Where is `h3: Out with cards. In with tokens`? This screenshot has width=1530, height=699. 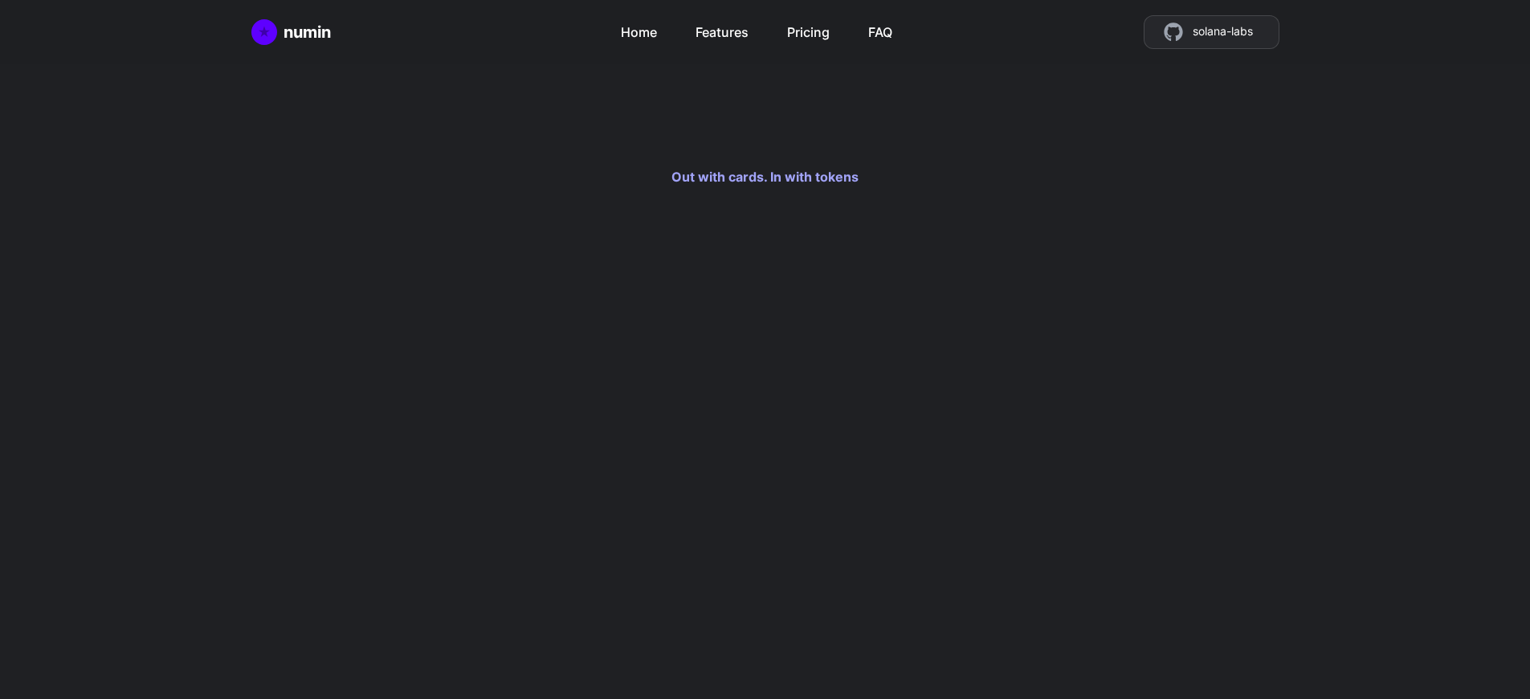
h3: Out with cards. In with tokens is located at coordinates (765, 177).